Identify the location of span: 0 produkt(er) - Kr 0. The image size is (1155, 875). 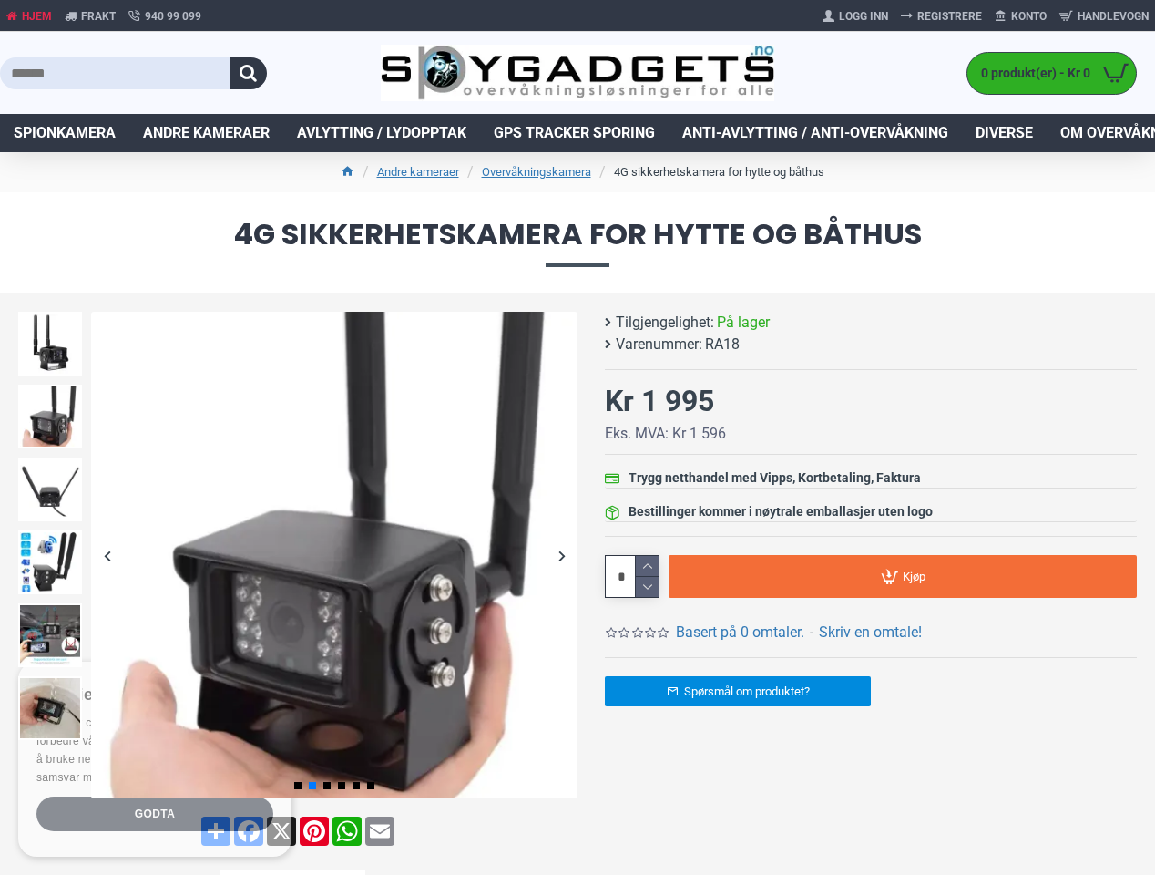
(1031, 73).